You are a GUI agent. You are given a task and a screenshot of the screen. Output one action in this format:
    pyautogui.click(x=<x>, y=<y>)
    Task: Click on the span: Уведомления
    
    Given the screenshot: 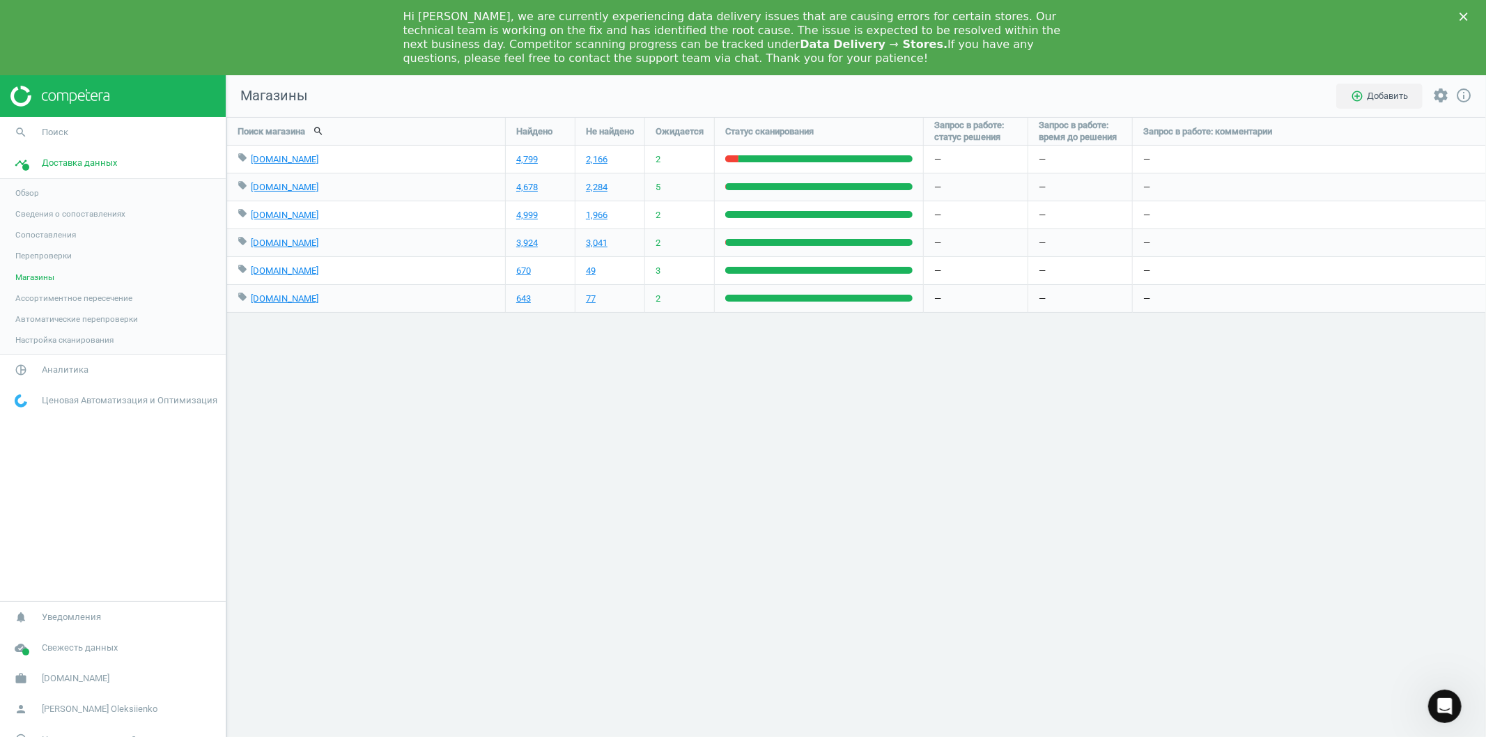 What is the action you would take?
    pyautogui.click(x=71, y=617)
    